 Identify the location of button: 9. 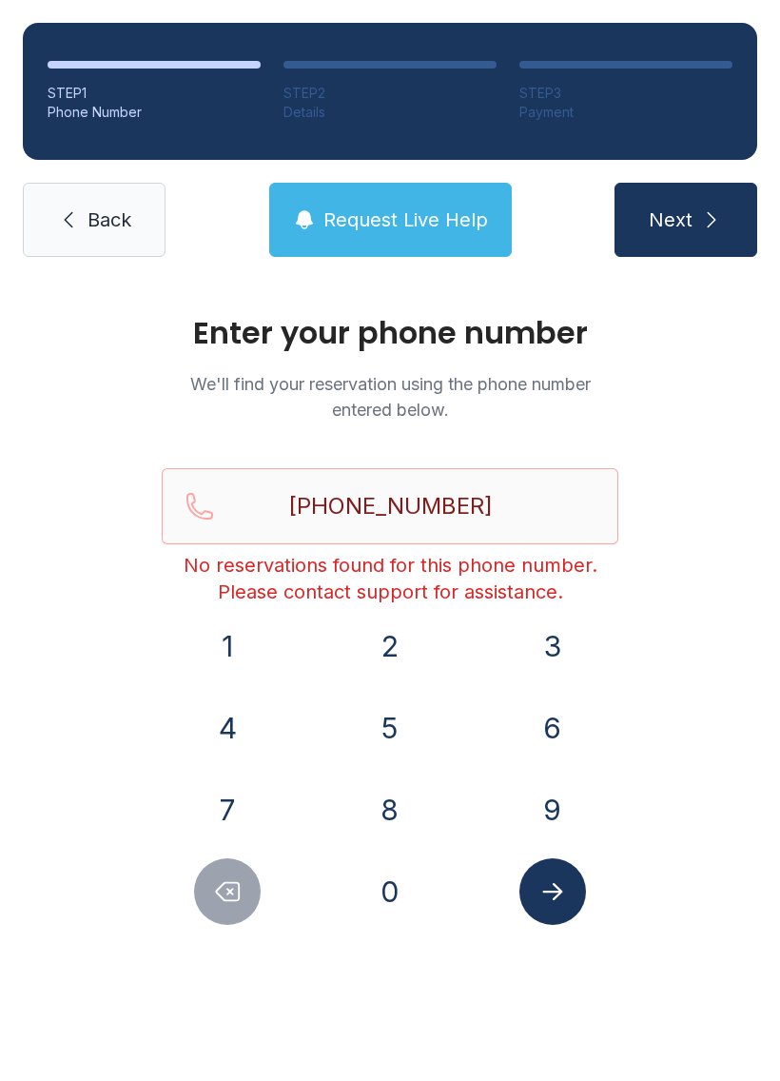
(553, 810).